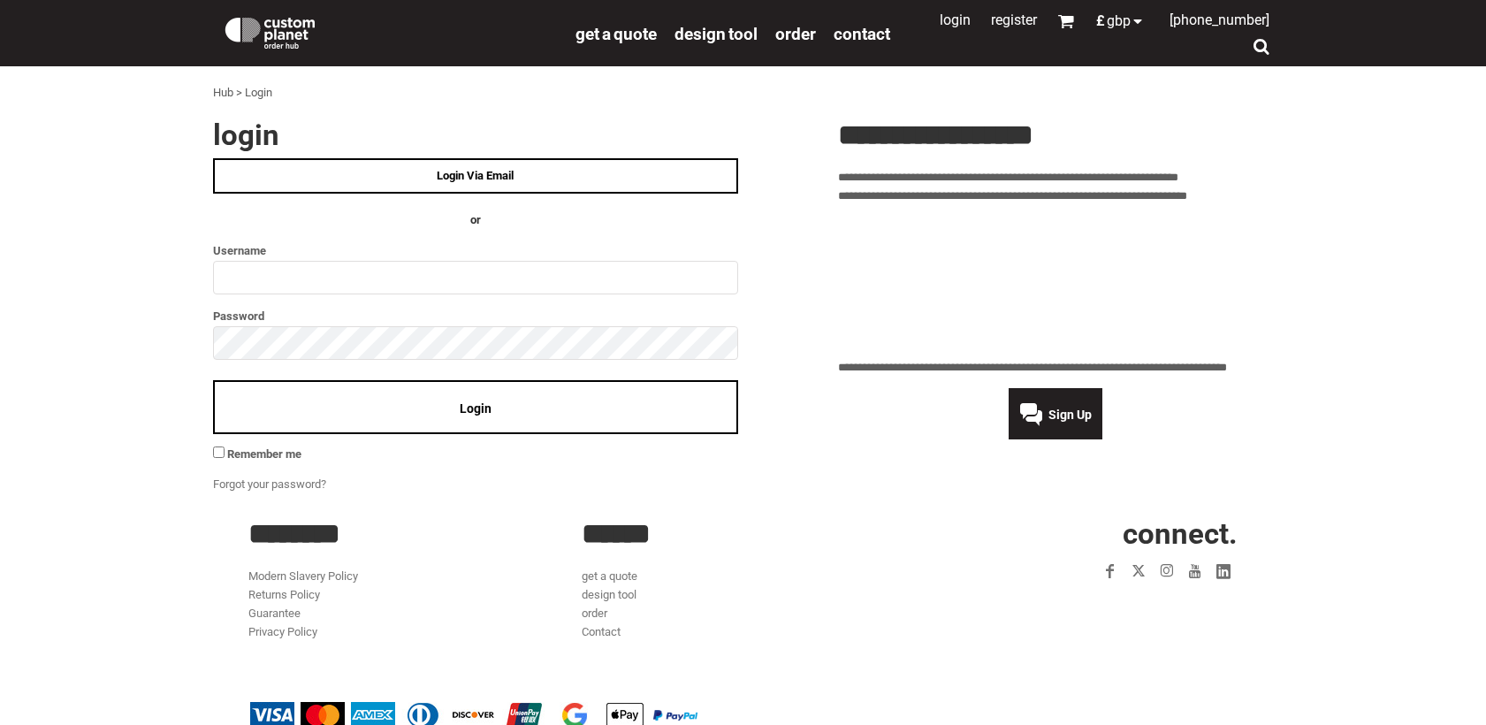  What do you see at coordinates (283, 631) in the screenshot?
I see `a: Privacy Policy` at bounding box center [283, 631].